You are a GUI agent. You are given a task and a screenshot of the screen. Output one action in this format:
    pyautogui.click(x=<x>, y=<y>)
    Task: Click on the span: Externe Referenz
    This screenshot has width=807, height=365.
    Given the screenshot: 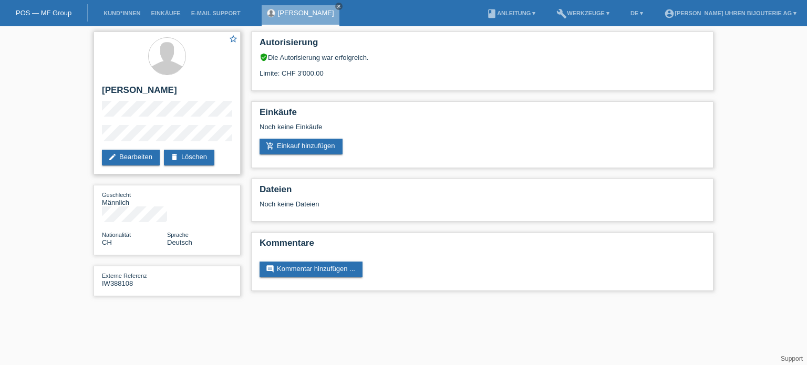 What is the action you would take?
    pyautogui.click(x=124, y=276)
    